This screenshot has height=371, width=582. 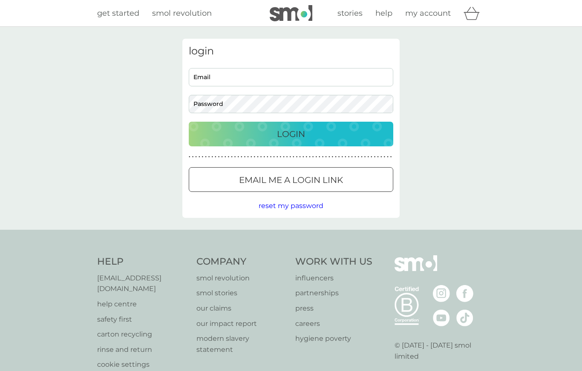 I want to click on a: stories, so click(x=350, y=13).